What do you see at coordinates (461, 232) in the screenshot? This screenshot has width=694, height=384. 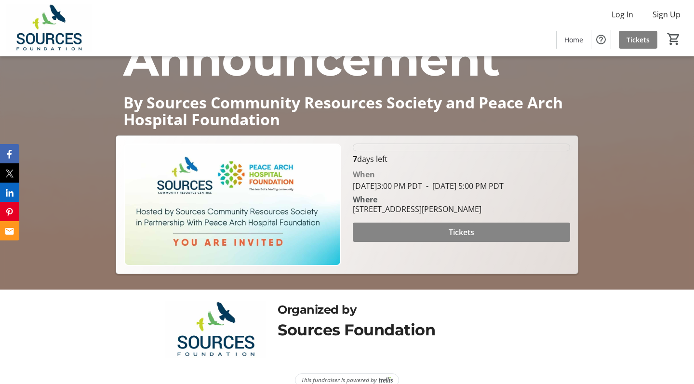 I see `button: Tickets` at bounding box center [461, 232].